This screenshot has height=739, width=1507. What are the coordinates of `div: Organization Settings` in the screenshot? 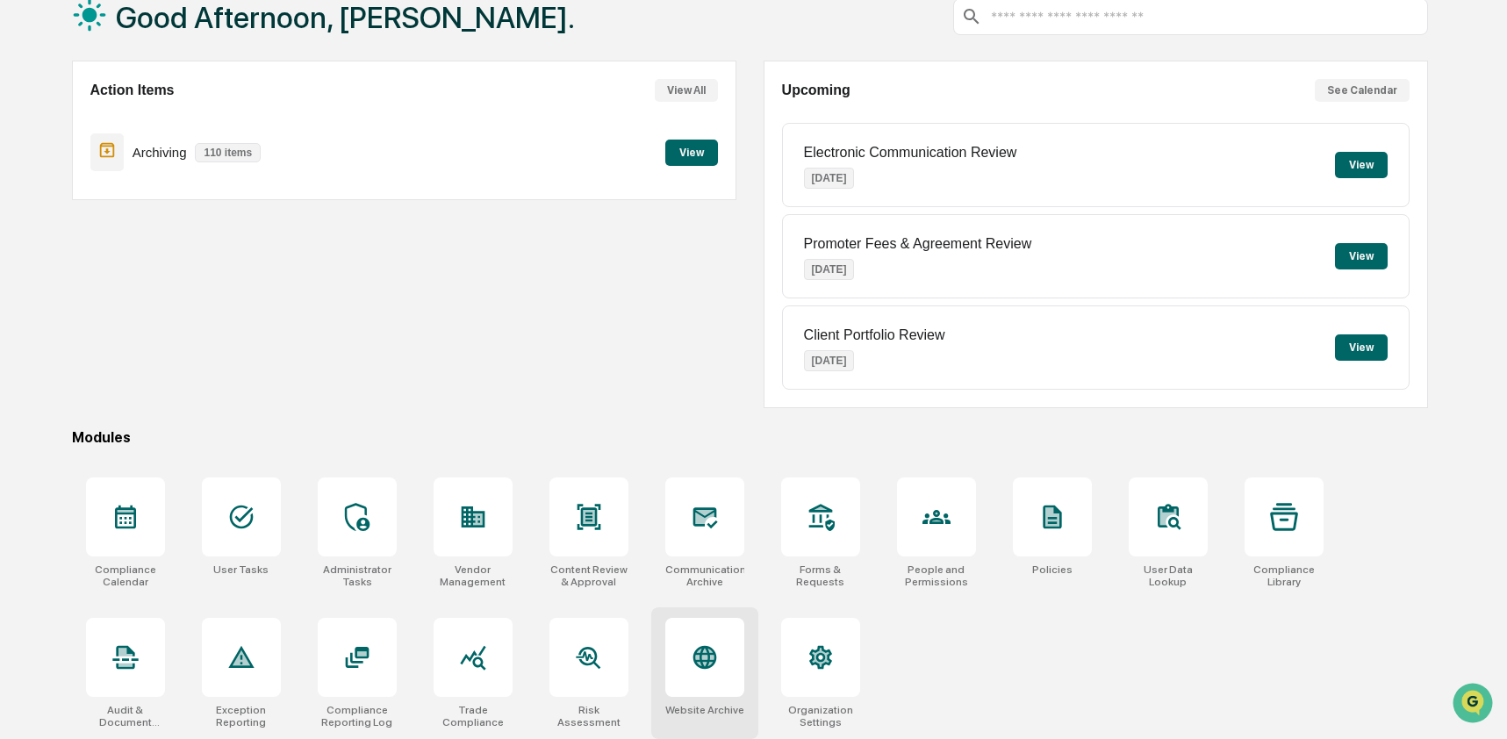 It's located at (820, 716).